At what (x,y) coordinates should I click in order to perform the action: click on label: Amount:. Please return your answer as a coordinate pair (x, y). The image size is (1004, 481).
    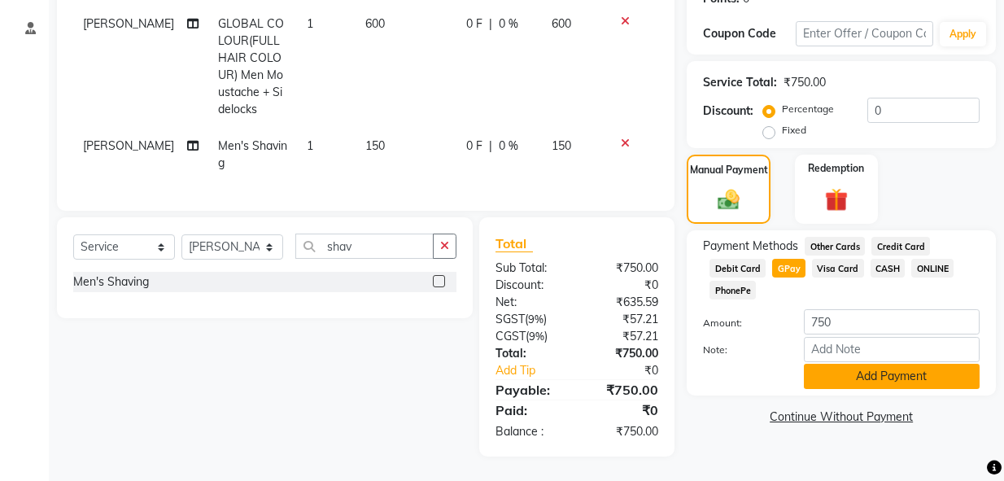
    Looking at the image, I should click on (740, 323).